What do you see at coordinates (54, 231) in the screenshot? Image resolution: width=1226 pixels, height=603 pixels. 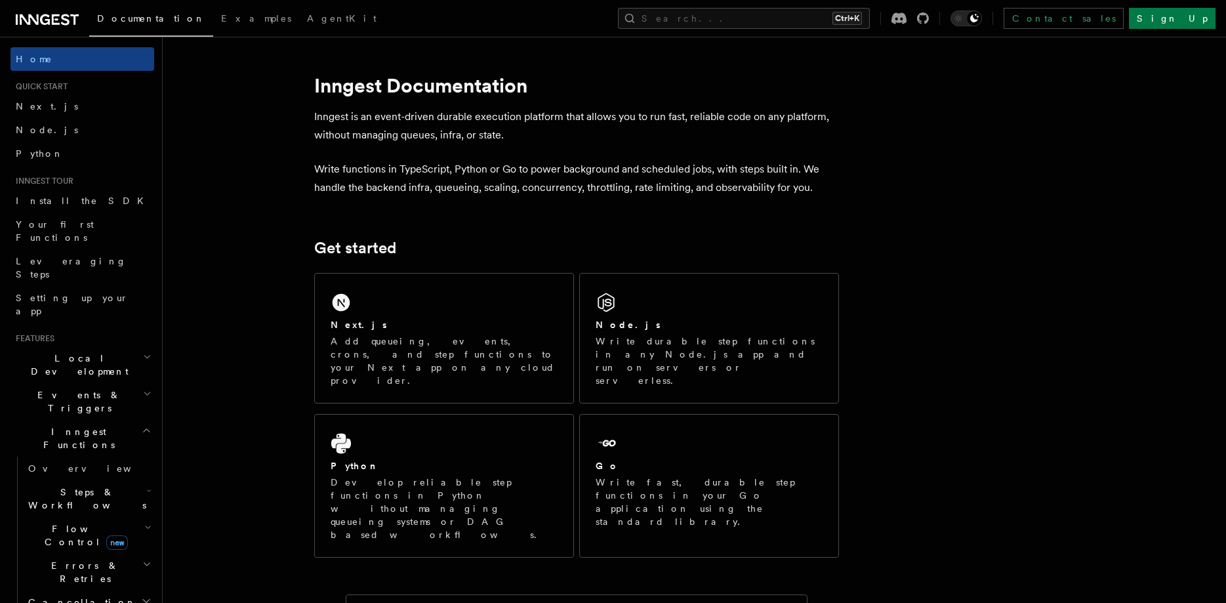 I see `span: Your first Functions` at bounding box center [54, 231].